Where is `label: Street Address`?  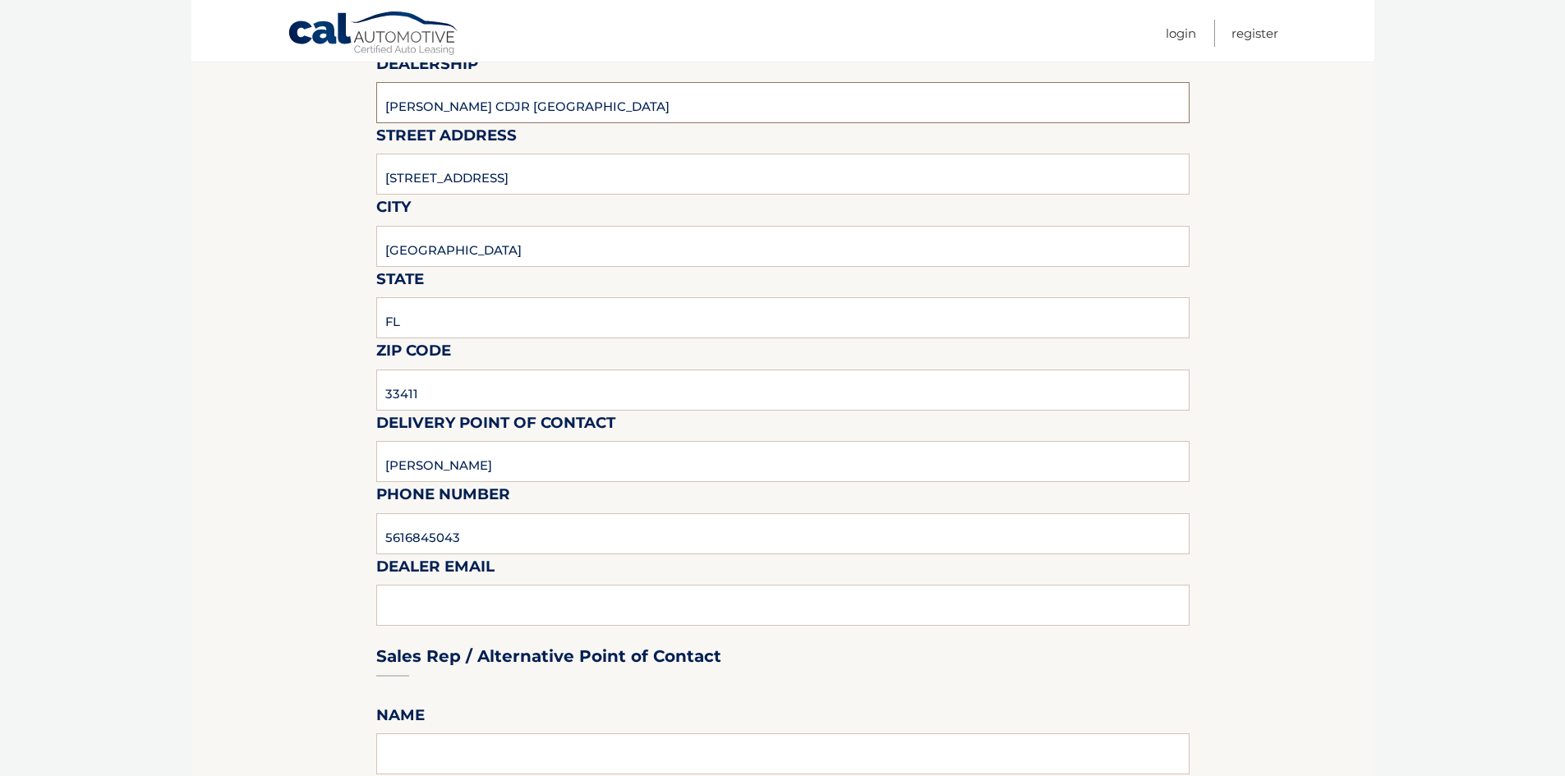 label: Street Address is located at coordinates (446, 138).